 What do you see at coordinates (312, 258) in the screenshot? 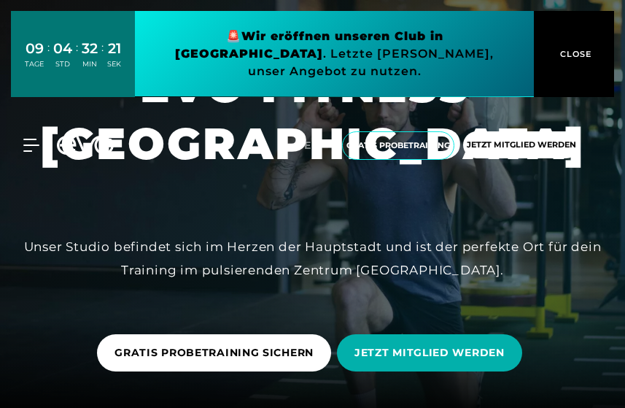
I see `div: Unser Studio befindet sich im Herzen der Hauptstadt und ist der perfekte Ort für dein Training im...` at bounding box center [312, 258].